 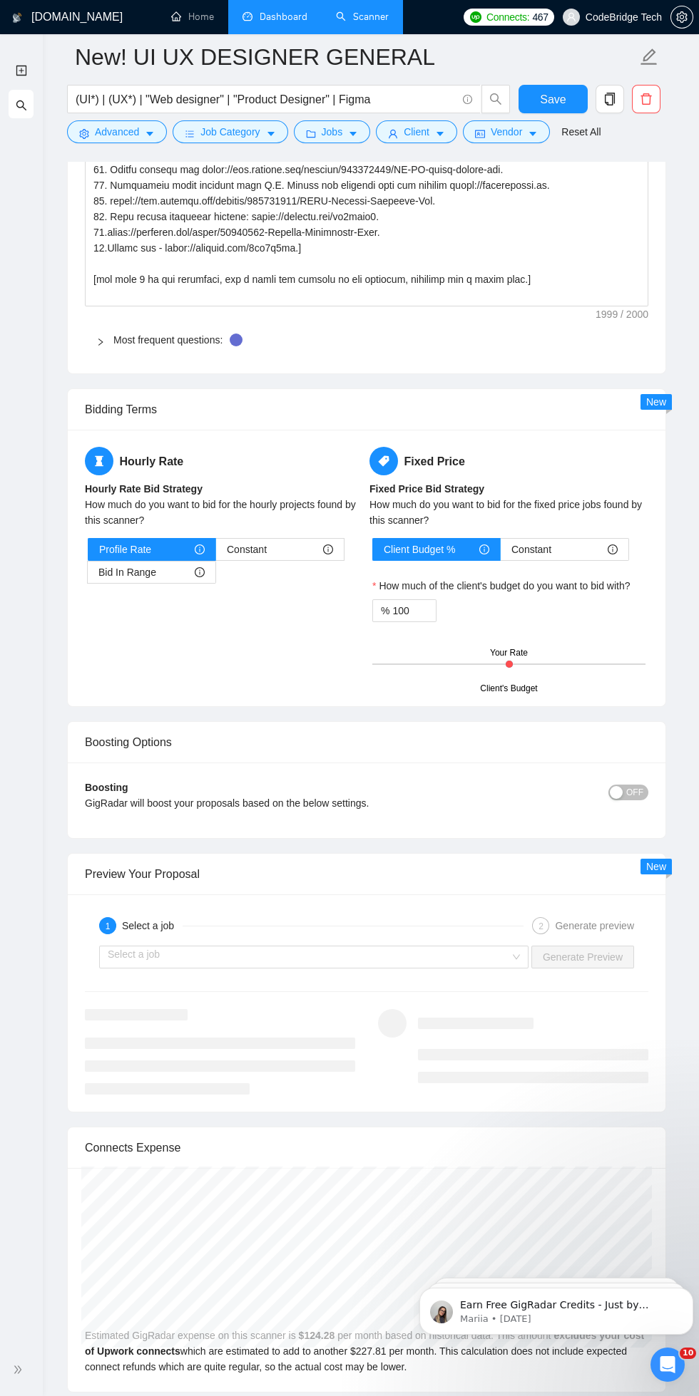 I want to click on span: Vendor, so click(x=506, y=132).